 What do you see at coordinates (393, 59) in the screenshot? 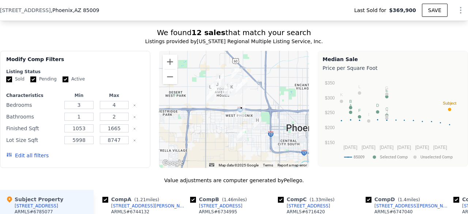
I see `div: Median Sale` at bounding box center [393, 59].